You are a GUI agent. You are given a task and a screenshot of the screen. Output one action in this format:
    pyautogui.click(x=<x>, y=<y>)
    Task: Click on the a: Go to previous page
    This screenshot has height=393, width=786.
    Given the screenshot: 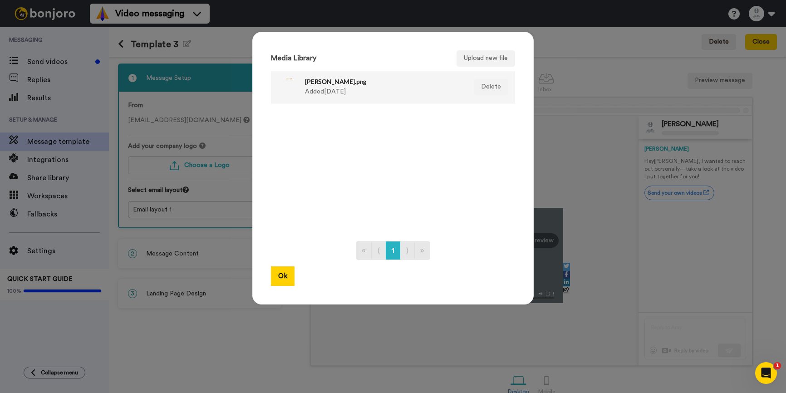 What is the action you would take?
    pyautogui.click(x=378, y=250)
    